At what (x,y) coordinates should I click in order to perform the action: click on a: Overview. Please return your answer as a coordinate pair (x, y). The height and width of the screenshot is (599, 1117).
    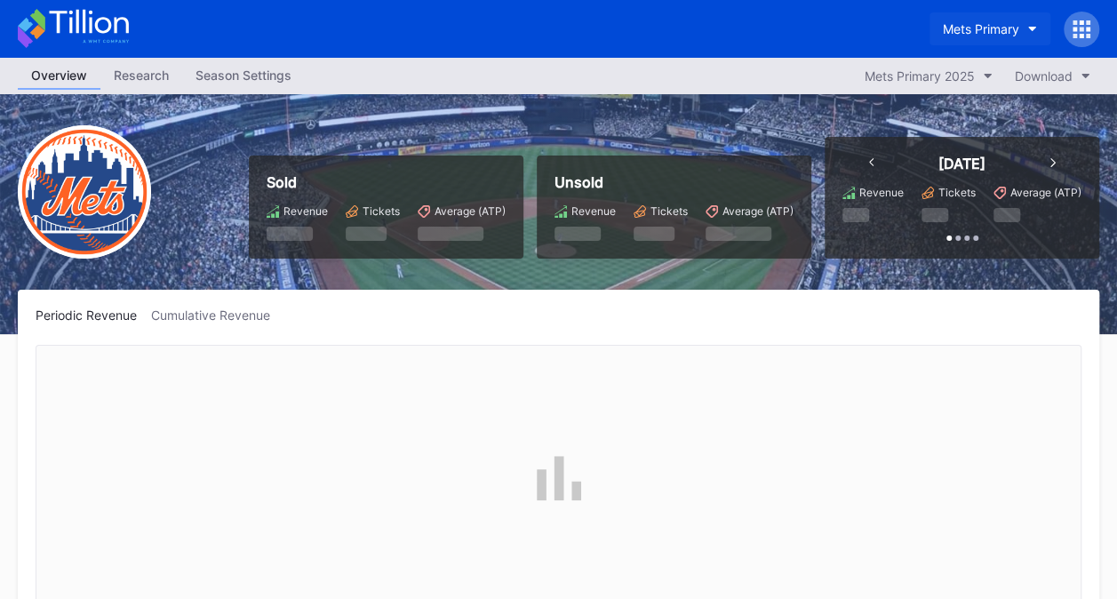
    Looking at the image, I should click on (59, 76).